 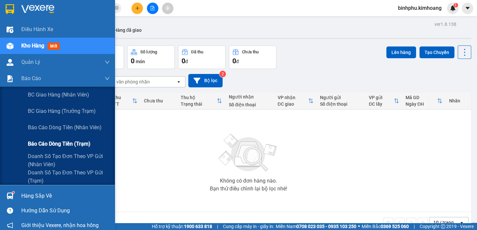 What do you see at coordinates (252, 57) in the screenshot?
I see `button: Chưa thu0đ` at bounding box center [252, 57].